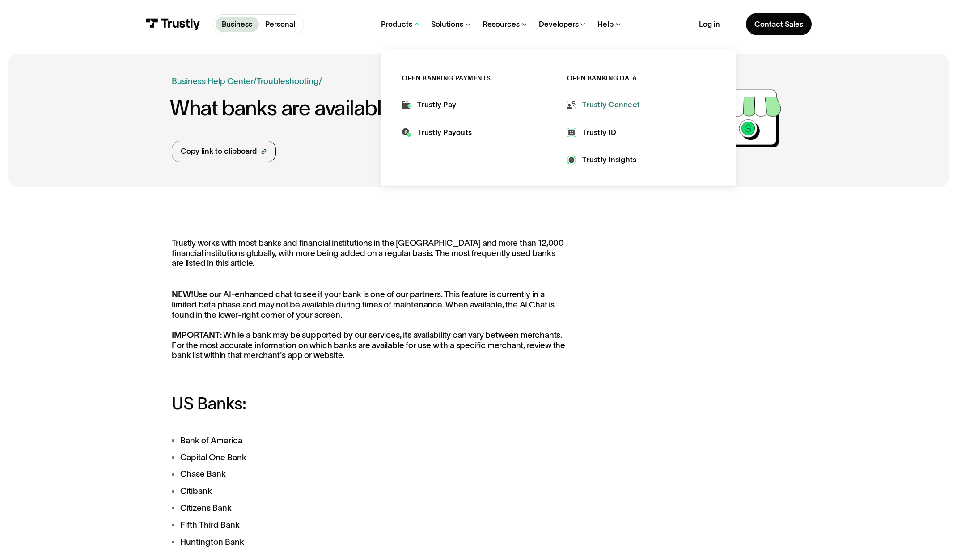 This screenshot has width=957, height=551. What do you see at coordinates (369, 441) in the screenshot?
I see `li: Bank of America` at bounding box center [369, 441].